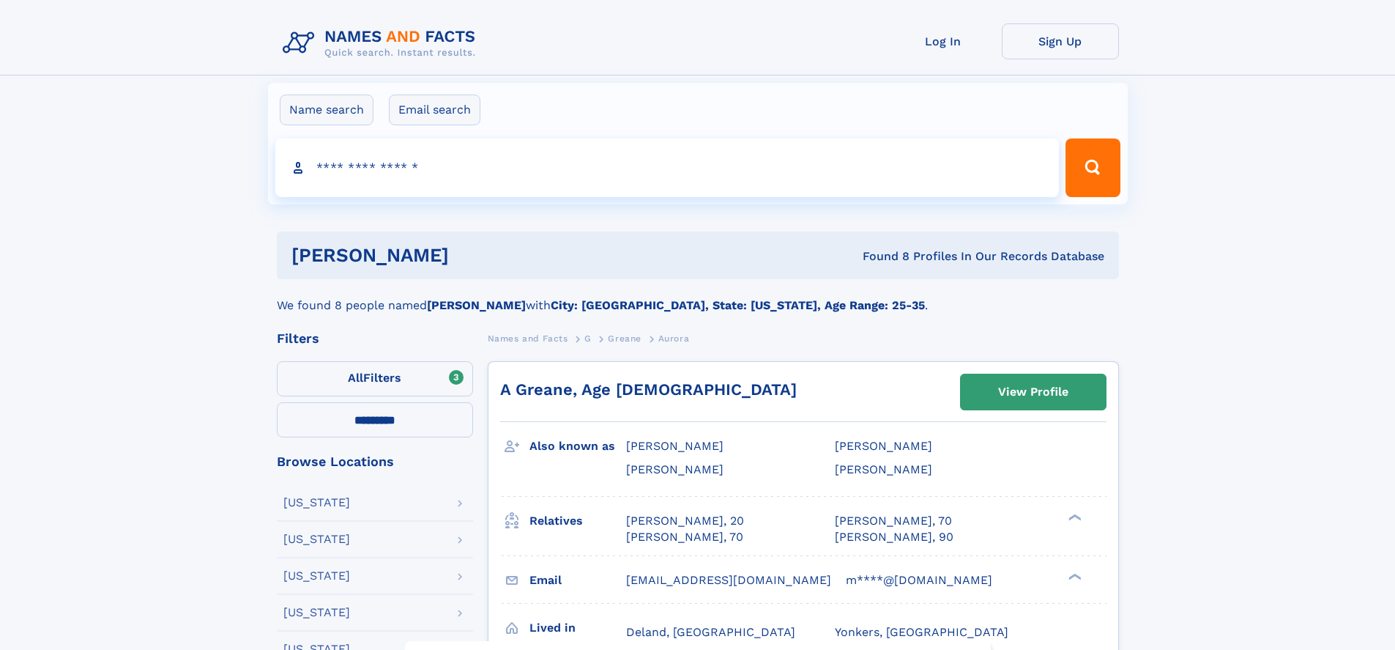 This screenshot has height=650, width=1395. Describe the element at coordinates (578, 446) in the screenshot. I see `h3: Also known as` at that location.